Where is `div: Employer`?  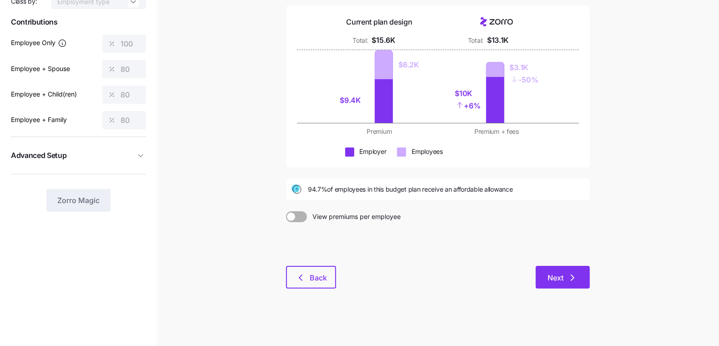
div: Employer is located at coordinates (373, 152).